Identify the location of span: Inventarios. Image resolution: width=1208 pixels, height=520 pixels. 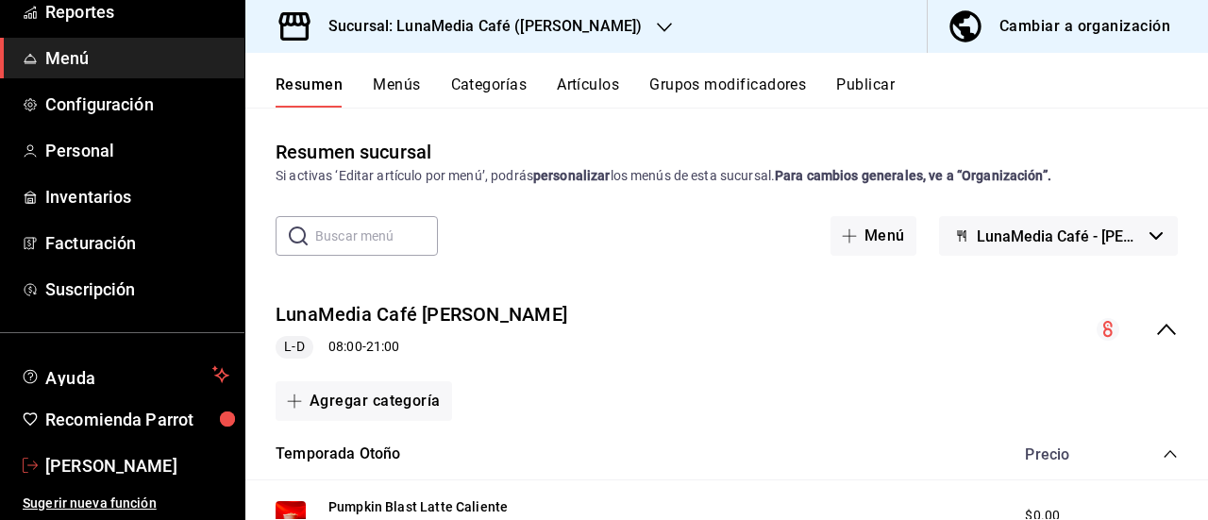
(137, 196).